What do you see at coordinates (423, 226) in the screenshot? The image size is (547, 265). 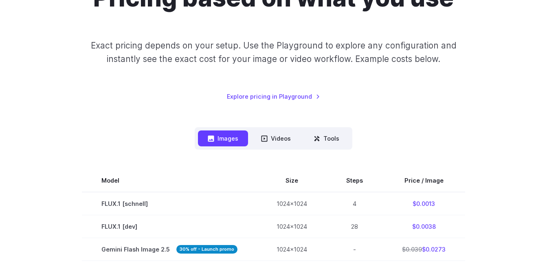 I see `td: $0.0038` at bounding box center [423, 226].